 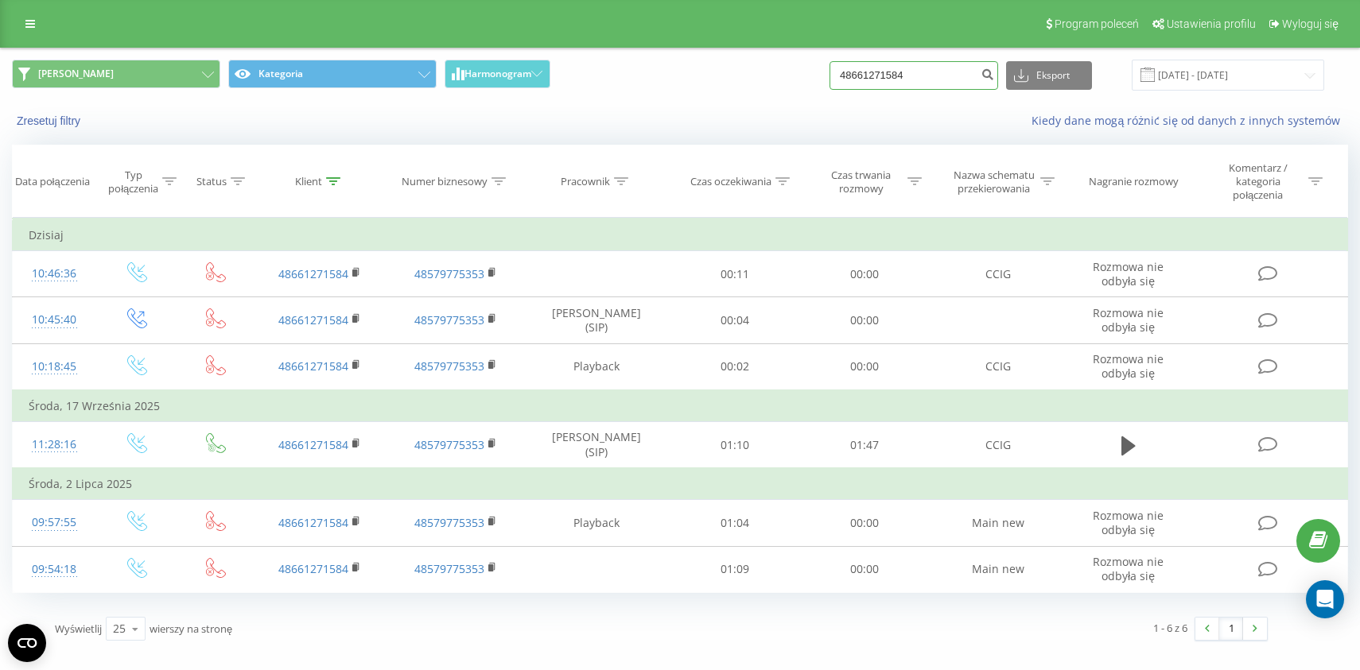 I want to click on input: Wyszukiwanie według numeru, so click(x=914, y=76).